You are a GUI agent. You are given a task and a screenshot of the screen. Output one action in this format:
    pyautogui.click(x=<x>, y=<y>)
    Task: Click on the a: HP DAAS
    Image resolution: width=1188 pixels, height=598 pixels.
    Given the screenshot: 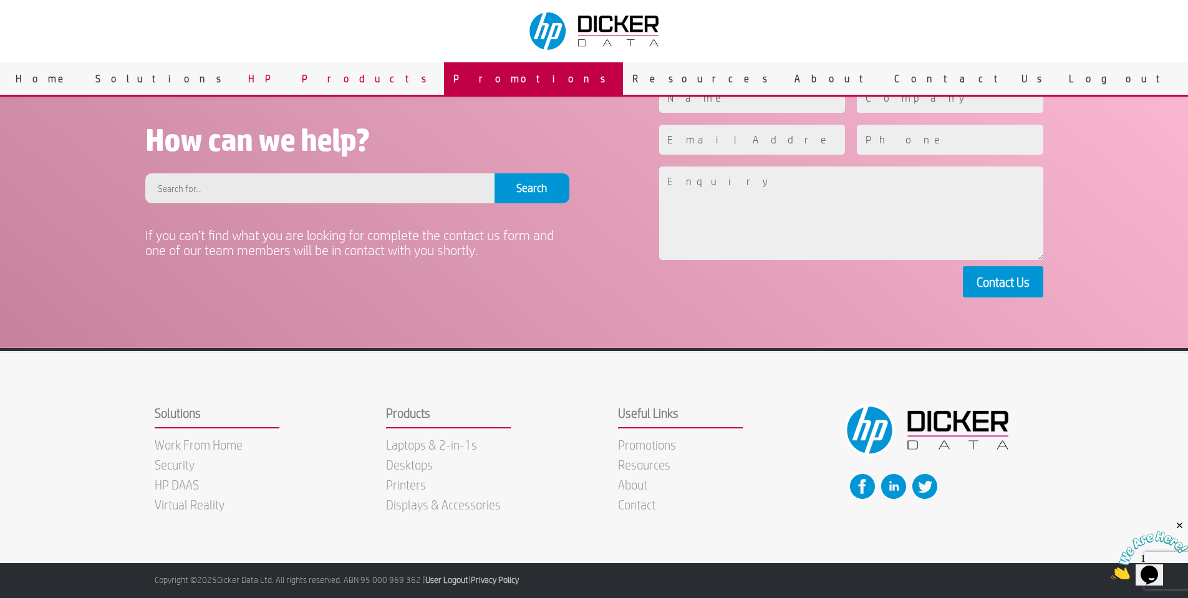 What is the action you would take?
    pyautogui.click(x=177, y=485)
    